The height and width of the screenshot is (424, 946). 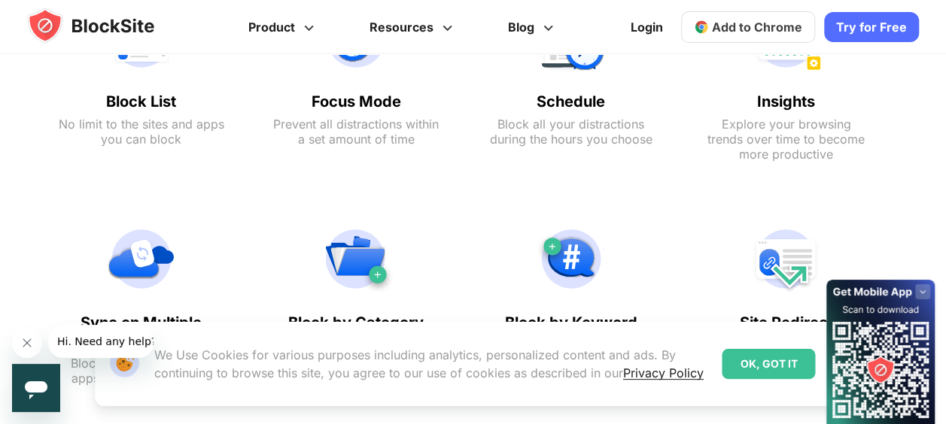 I want to click on img: blocksite-icon.5d769676.svg, so click(x=105, y=26).